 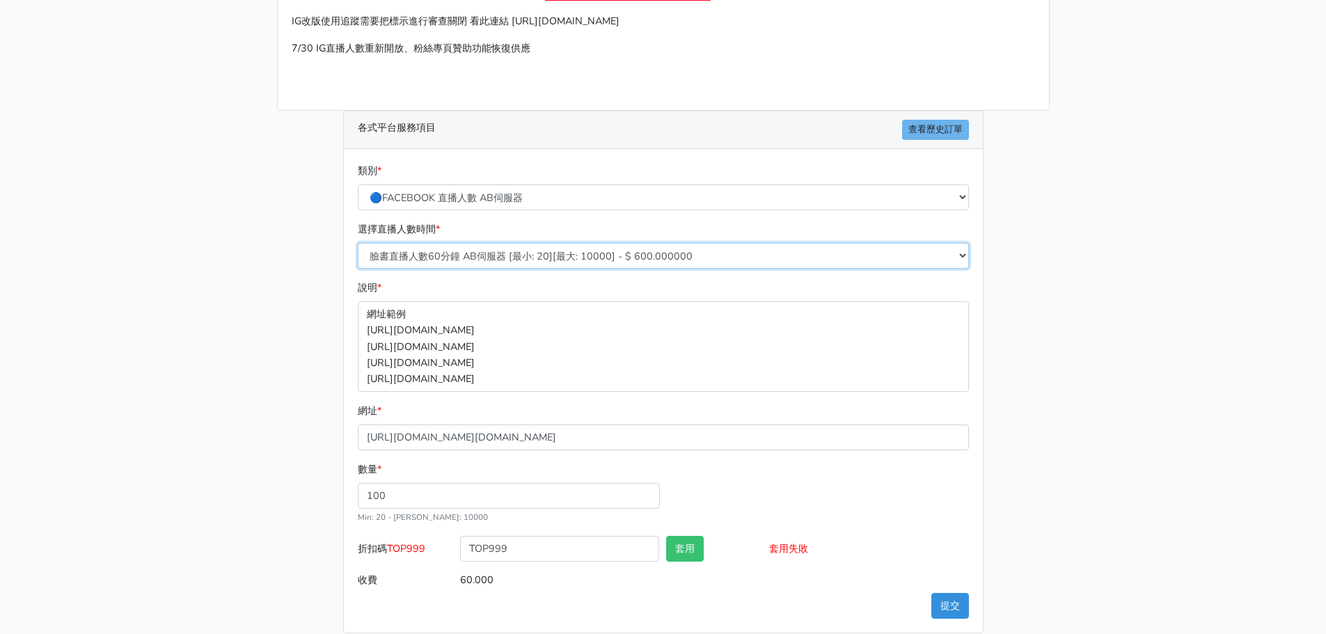 What do you see at coordinates (950, 606) in the screenshot?
I see `button: 提交` at bounding box center [950, 606].